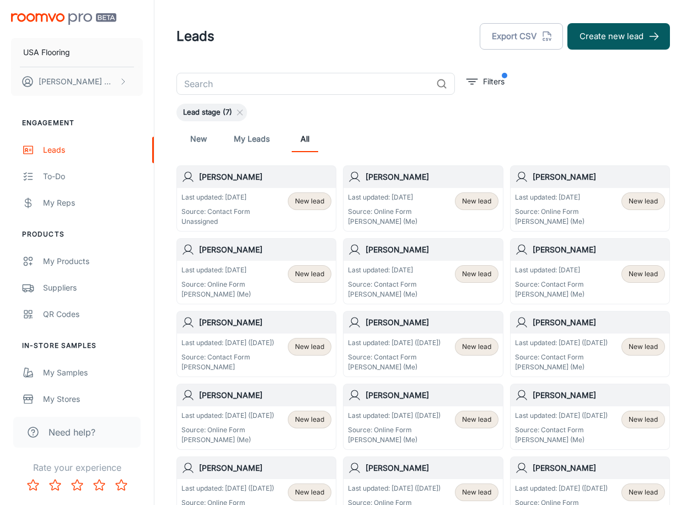  What do you see at coordinates (121, 486) in the screenshot?
I see `button: Rate 5 star` at bounding box center [121, 486].